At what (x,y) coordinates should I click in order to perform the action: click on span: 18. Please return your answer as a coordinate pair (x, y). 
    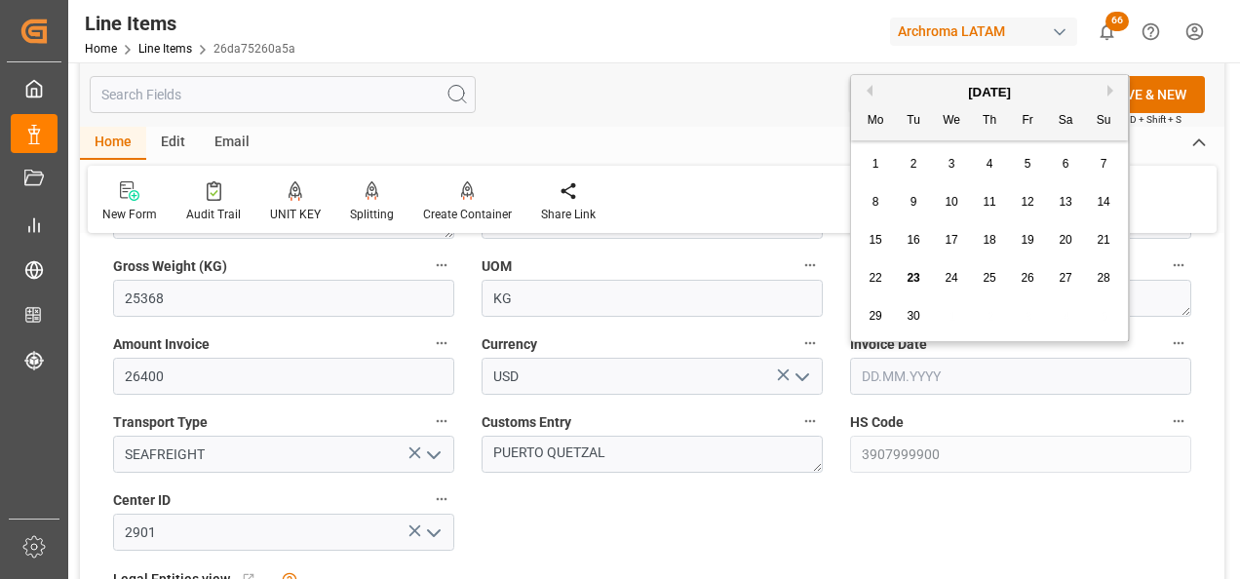
    Looking at the image, I should click on (988, 240).